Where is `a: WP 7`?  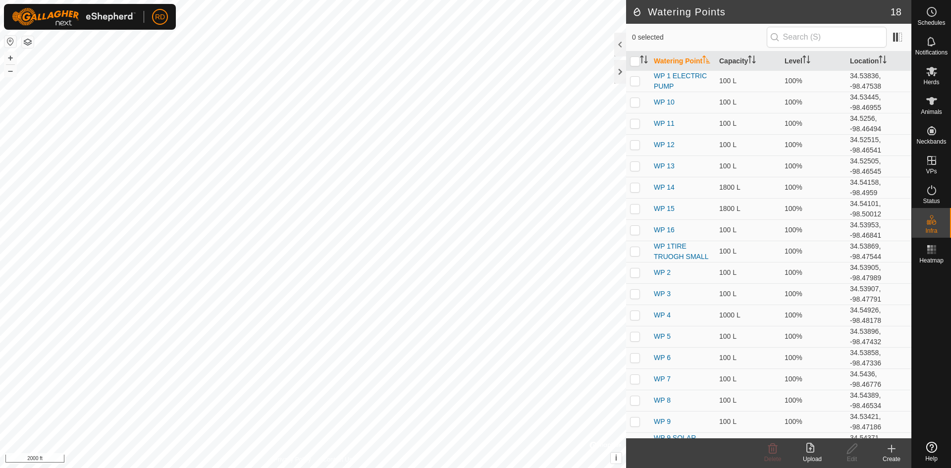
a: WP 7 is located at coordinates (663, 379).